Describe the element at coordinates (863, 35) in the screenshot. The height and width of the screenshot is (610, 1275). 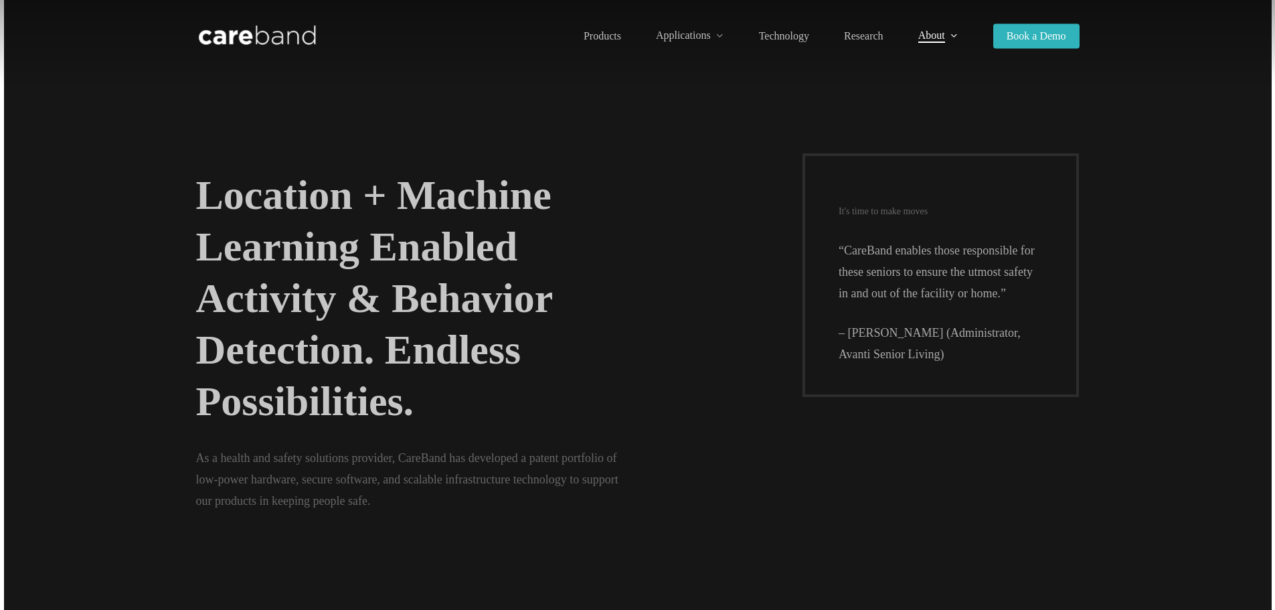
I see `span: Research` at that location.